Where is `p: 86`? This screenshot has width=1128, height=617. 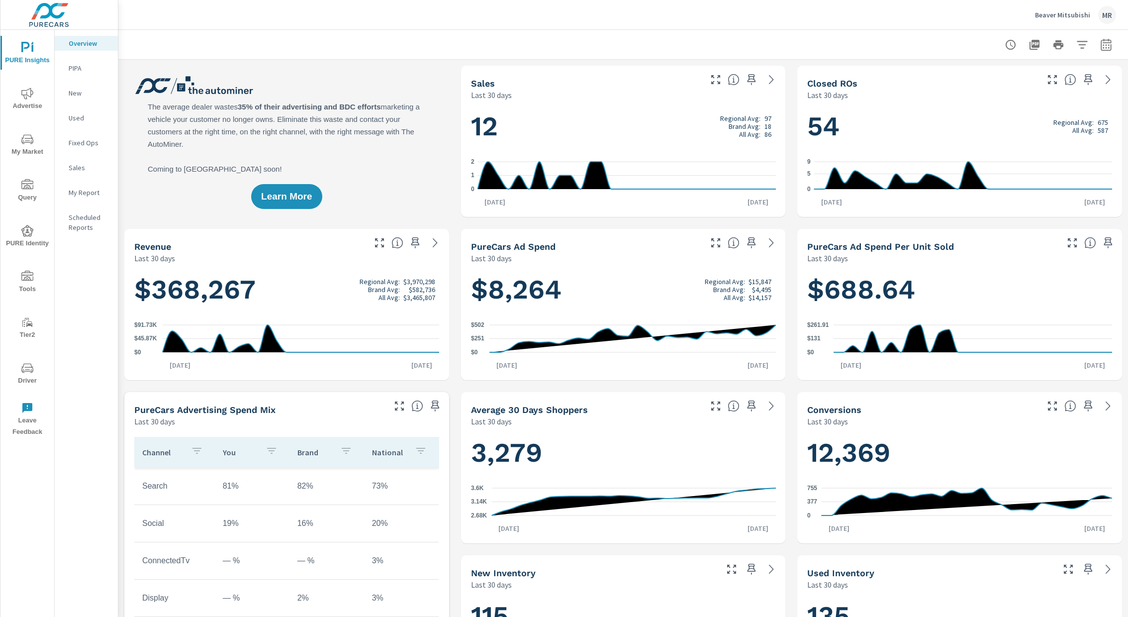 p: 86 is located at coordinates (768, 134).